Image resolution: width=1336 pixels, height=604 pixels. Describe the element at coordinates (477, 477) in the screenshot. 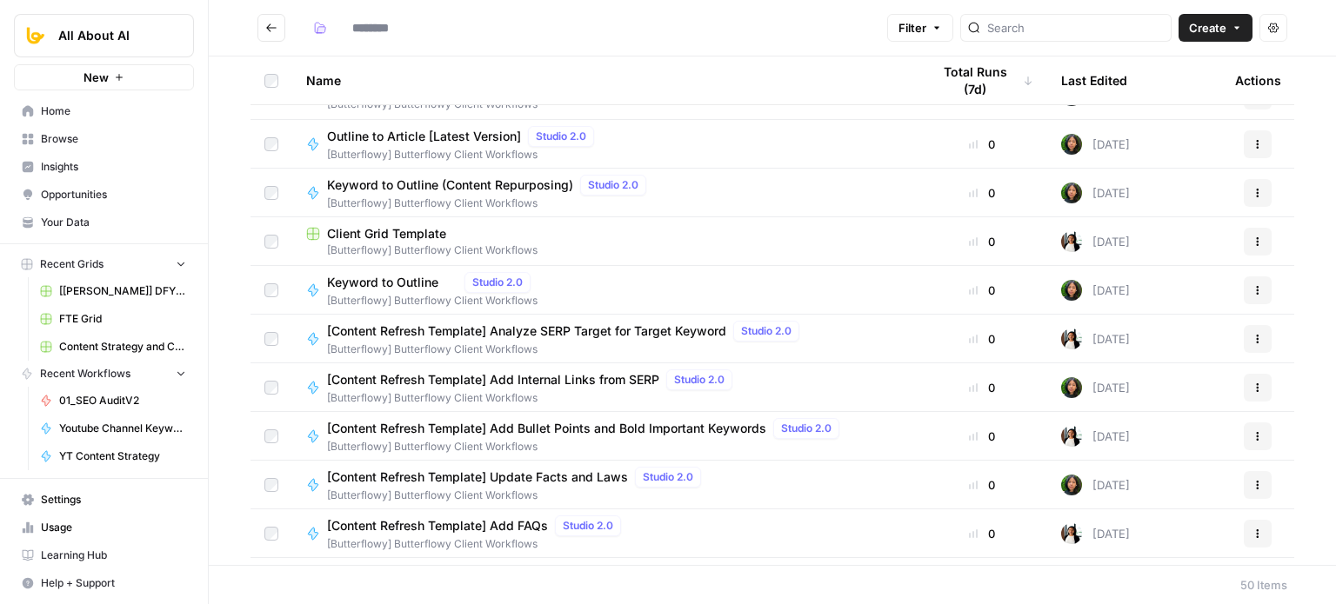

I see `span: [Content Refresh Template] Update Facts and Laws` at that location.